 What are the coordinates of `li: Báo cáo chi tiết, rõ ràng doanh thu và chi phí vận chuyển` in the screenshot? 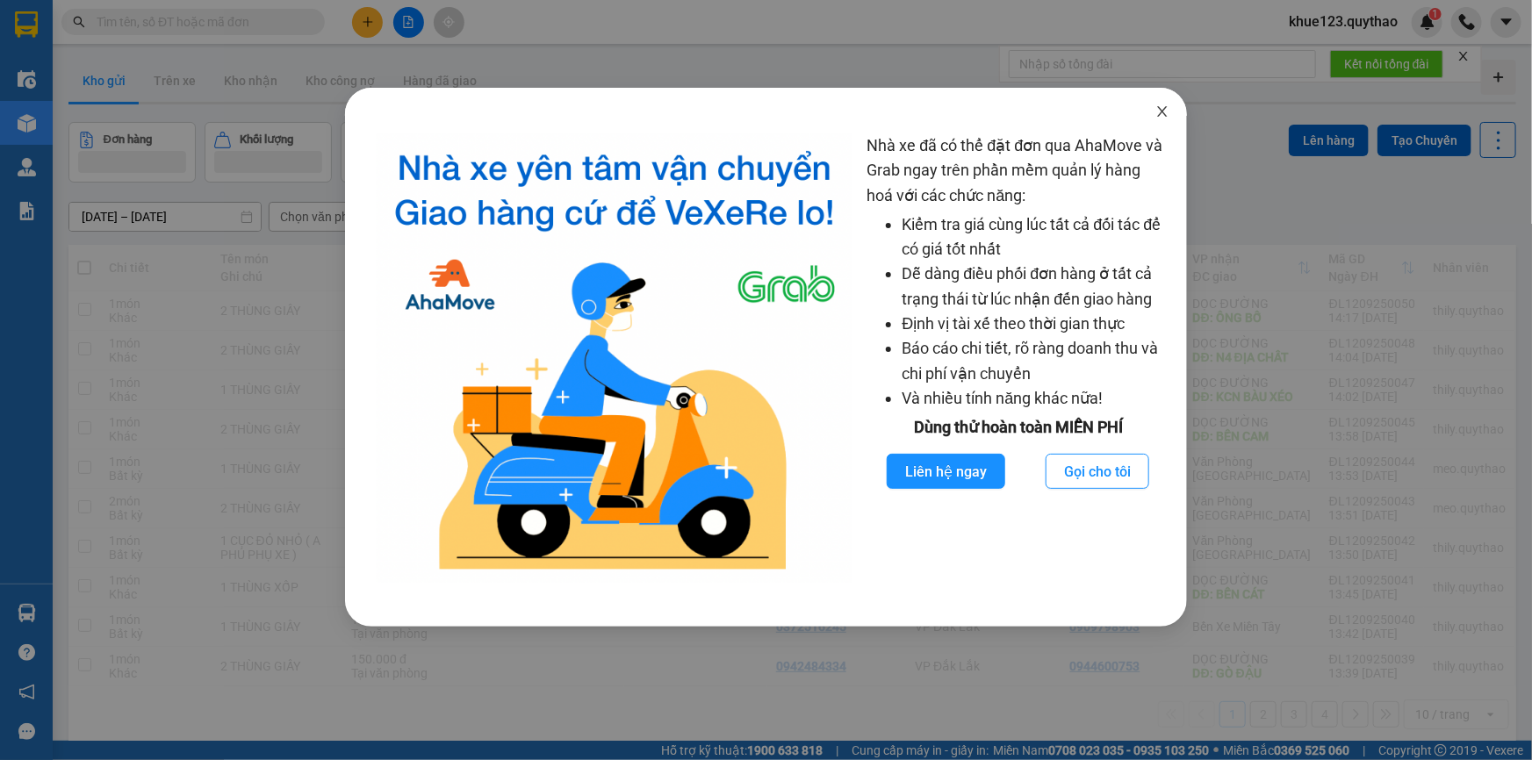 It's located at (1035, 361).